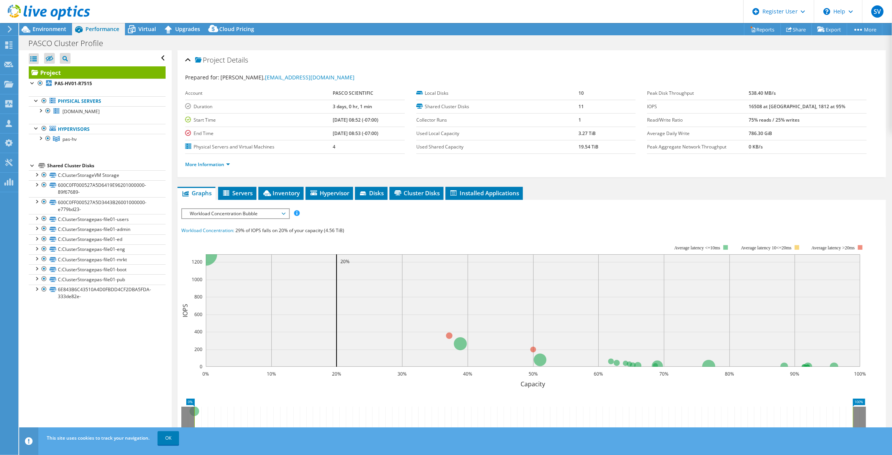  Describe the element at coordinates (272, 374) in the screenshot. I see `text: 10%` at that location.